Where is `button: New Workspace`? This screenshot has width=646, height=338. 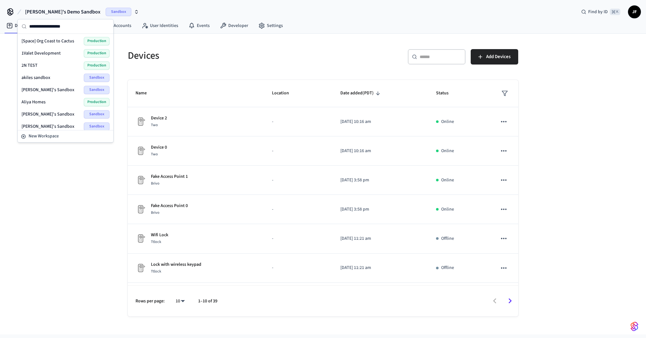 button: New Workspace is located at coordinates (65, 136).